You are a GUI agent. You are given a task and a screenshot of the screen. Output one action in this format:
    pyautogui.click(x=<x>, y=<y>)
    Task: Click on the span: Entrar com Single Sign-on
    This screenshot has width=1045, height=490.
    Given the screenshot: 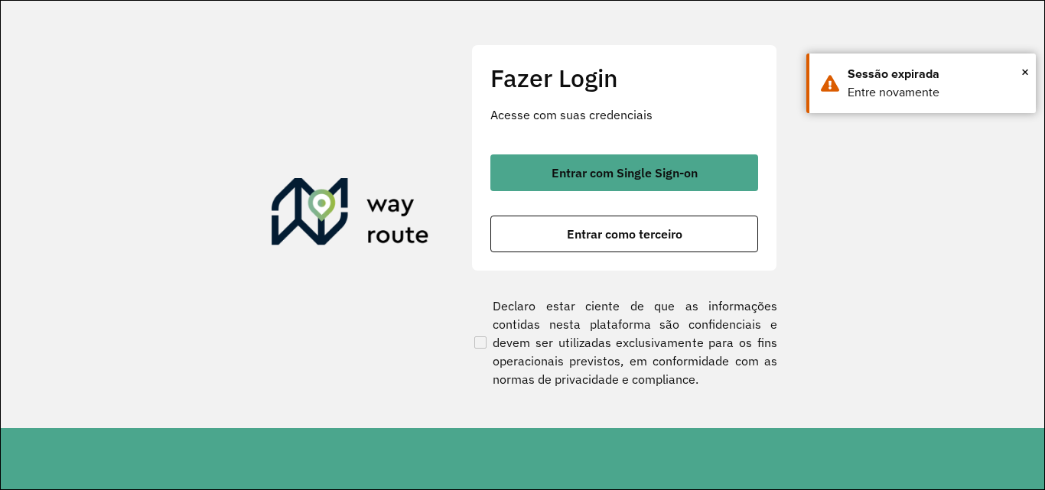 What is the action you would take?
    pyautogui.click(x=624, y=173)
    